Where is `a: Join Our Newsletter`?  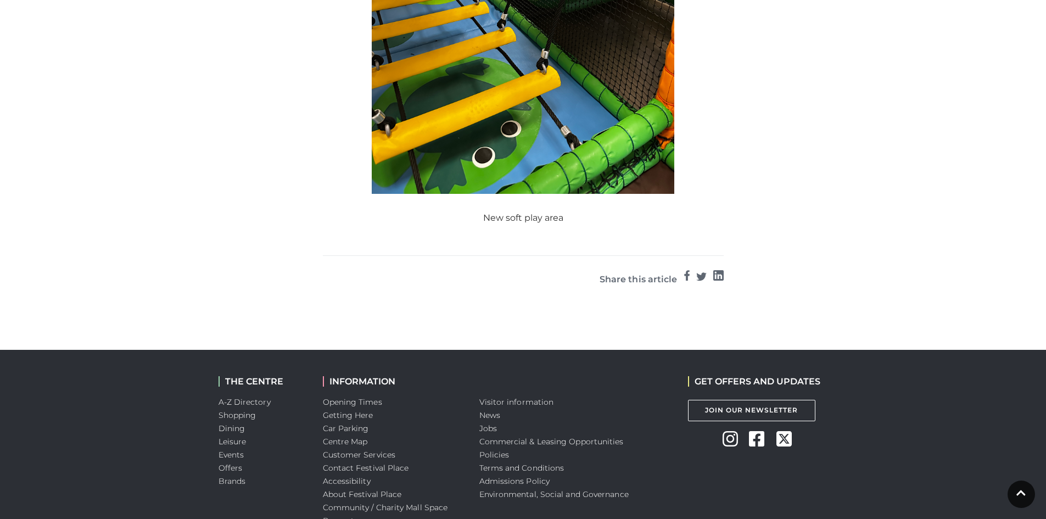
a: Join Our Newsletter is located at coordinates (751, 410).